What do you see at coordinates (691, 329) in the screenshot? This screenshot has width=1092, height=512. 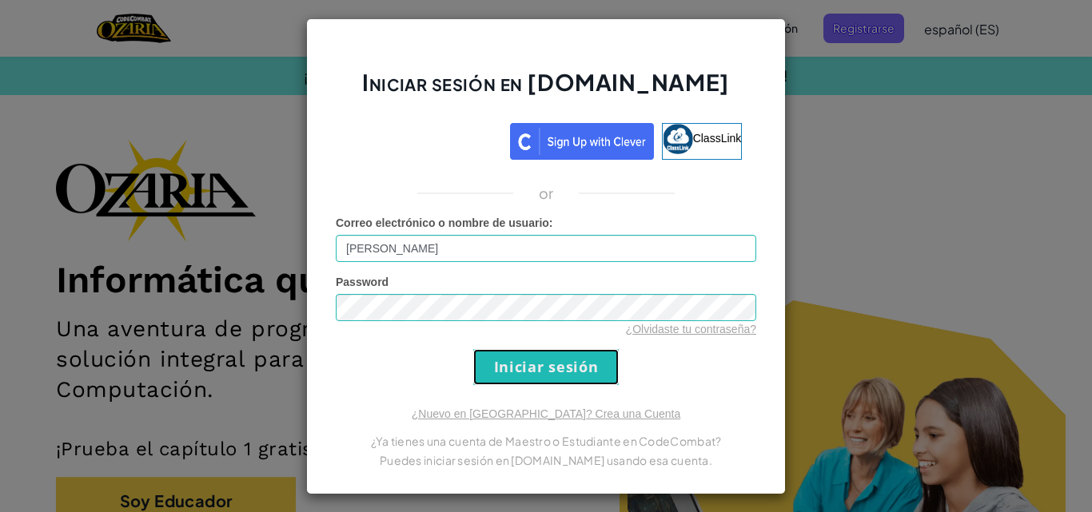 I see `a: ¿Olvidaste tu contraseña?` at bounding box center [691, 329].